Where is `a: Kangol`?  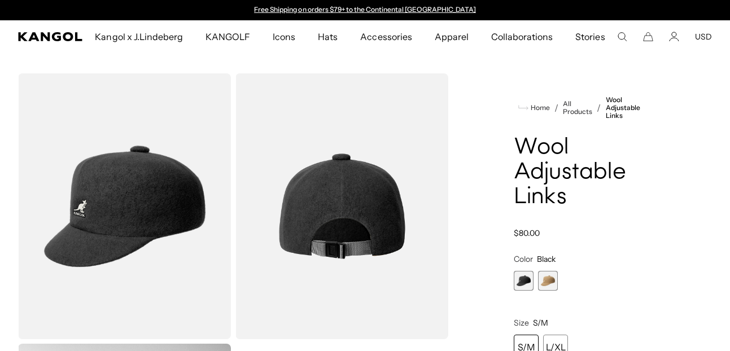
a: Kangol is located at coordinates (50, 37).